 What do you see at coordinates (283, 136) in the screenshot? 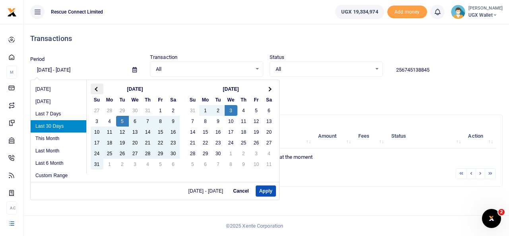
I see `th: Memo: activate to sort column ascending` at bounding box center [283, 136].